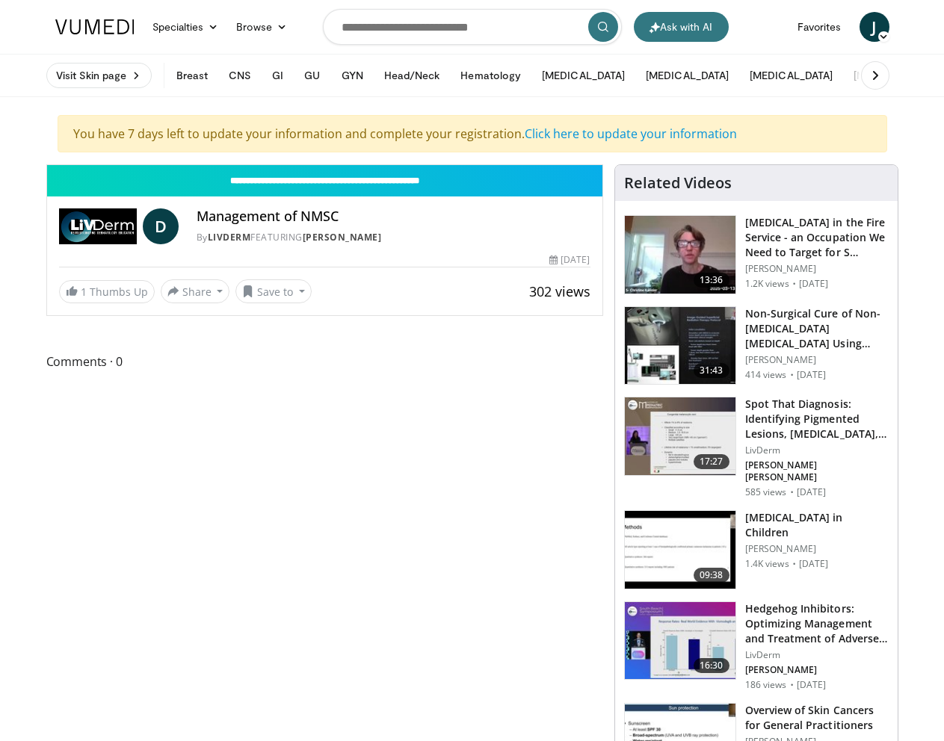 The image size is (944, 741). Describe the element at coordinates (277, 75) in the screenshot. I see `button: GI` at that location.